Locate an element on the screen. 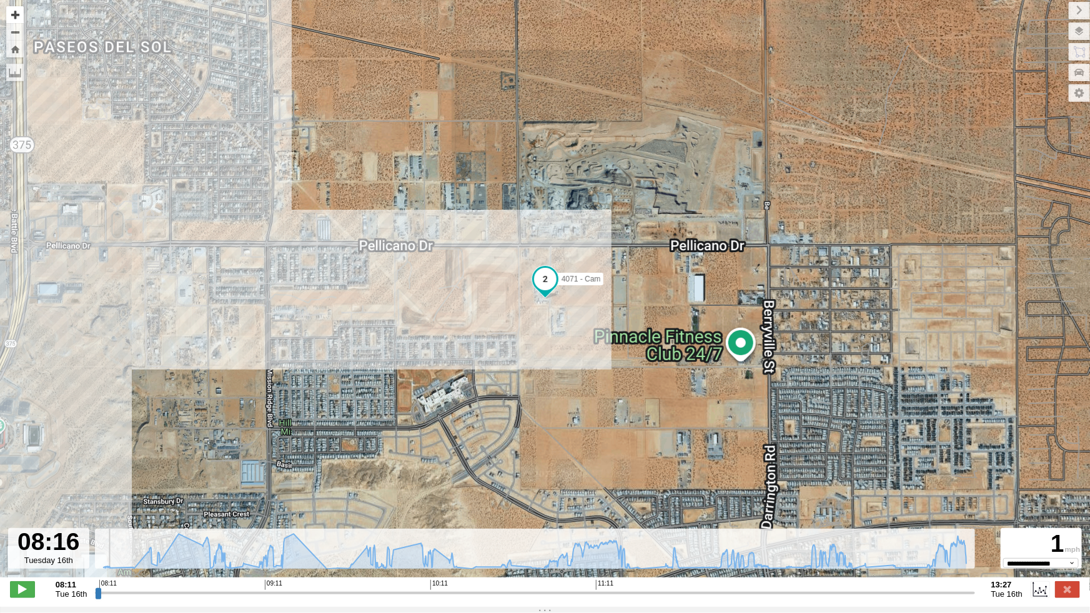  div: 1 is located at coordinates (1041, 544).